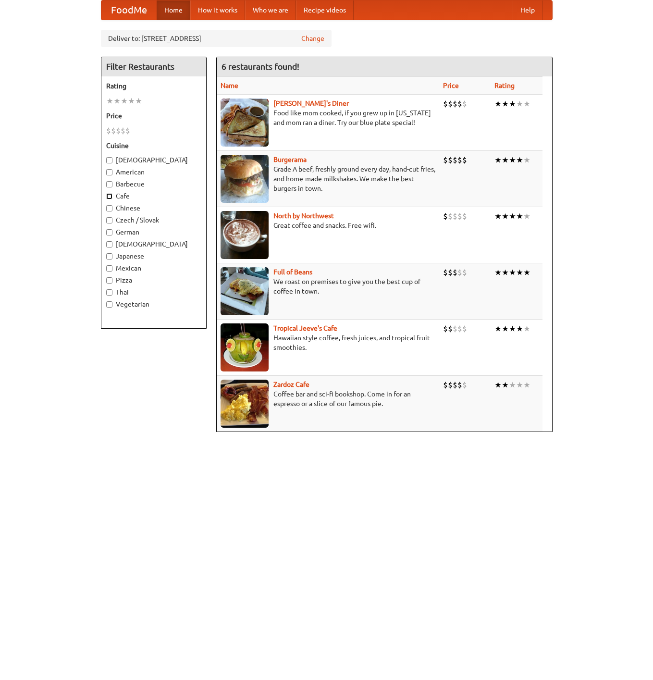 The width and height of the screenshot is (653, 680). Describe the element at coordinates (154, 172) in the screenshot. I see `label: American` at that location.